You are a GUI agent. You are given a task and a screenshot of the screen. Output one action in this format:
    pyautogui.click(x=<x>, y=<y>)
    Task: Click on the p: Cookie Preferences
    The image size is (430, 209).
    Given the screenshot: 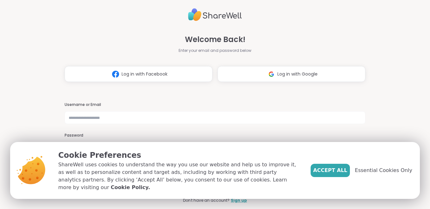 What is the action you would take?
    pyautogui.click(x=179, y=155)
    